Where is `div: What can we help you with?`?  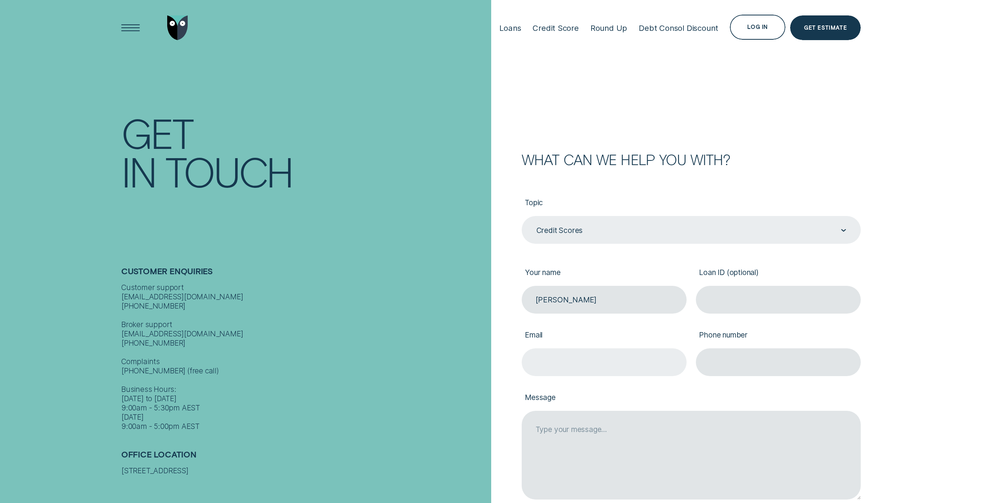 div: What can we help you with? is located at coordinates (691, 160).